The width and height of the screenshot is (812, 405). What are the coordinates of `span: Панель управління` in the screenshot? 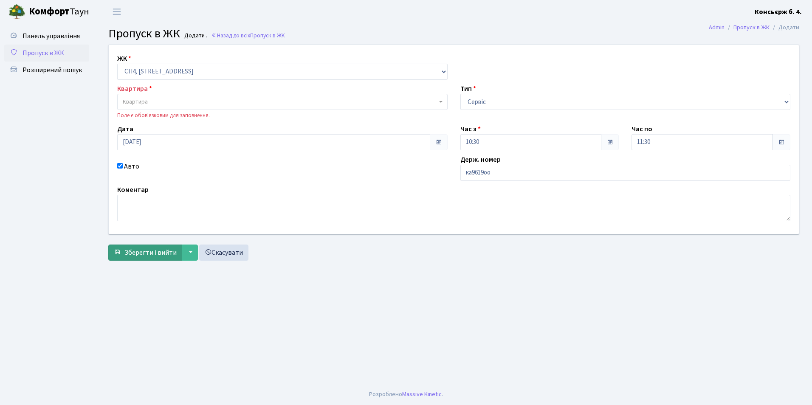 It's located at (51, 36).